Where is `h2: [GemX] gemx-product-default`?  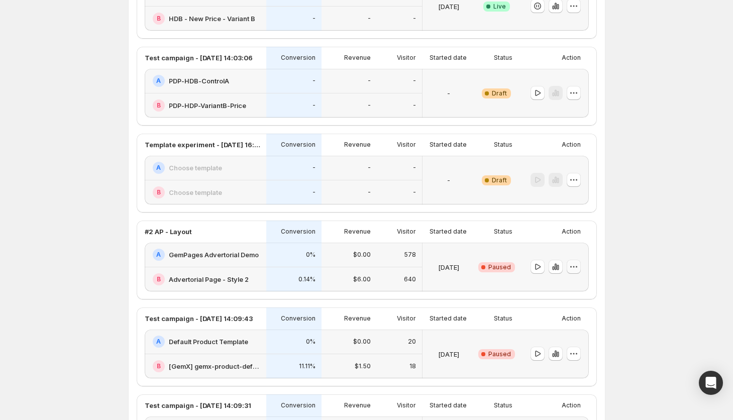
h2: [GemX] gemx-product-default is located at coordinates (215, 366).